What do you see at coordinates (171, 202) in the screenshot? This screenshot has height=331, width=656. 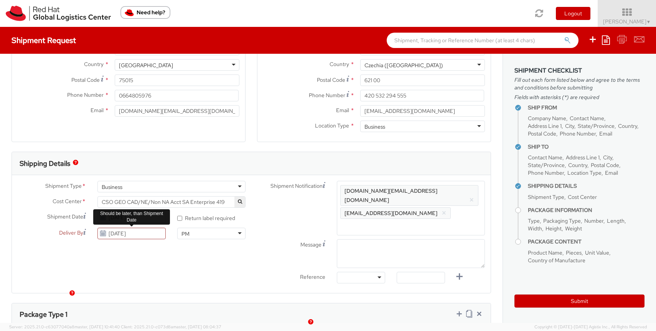 I see `span: CSO GEO CAD/NE/Non NA Acct SA Enterprise 419` at bounding box center [171, 202].